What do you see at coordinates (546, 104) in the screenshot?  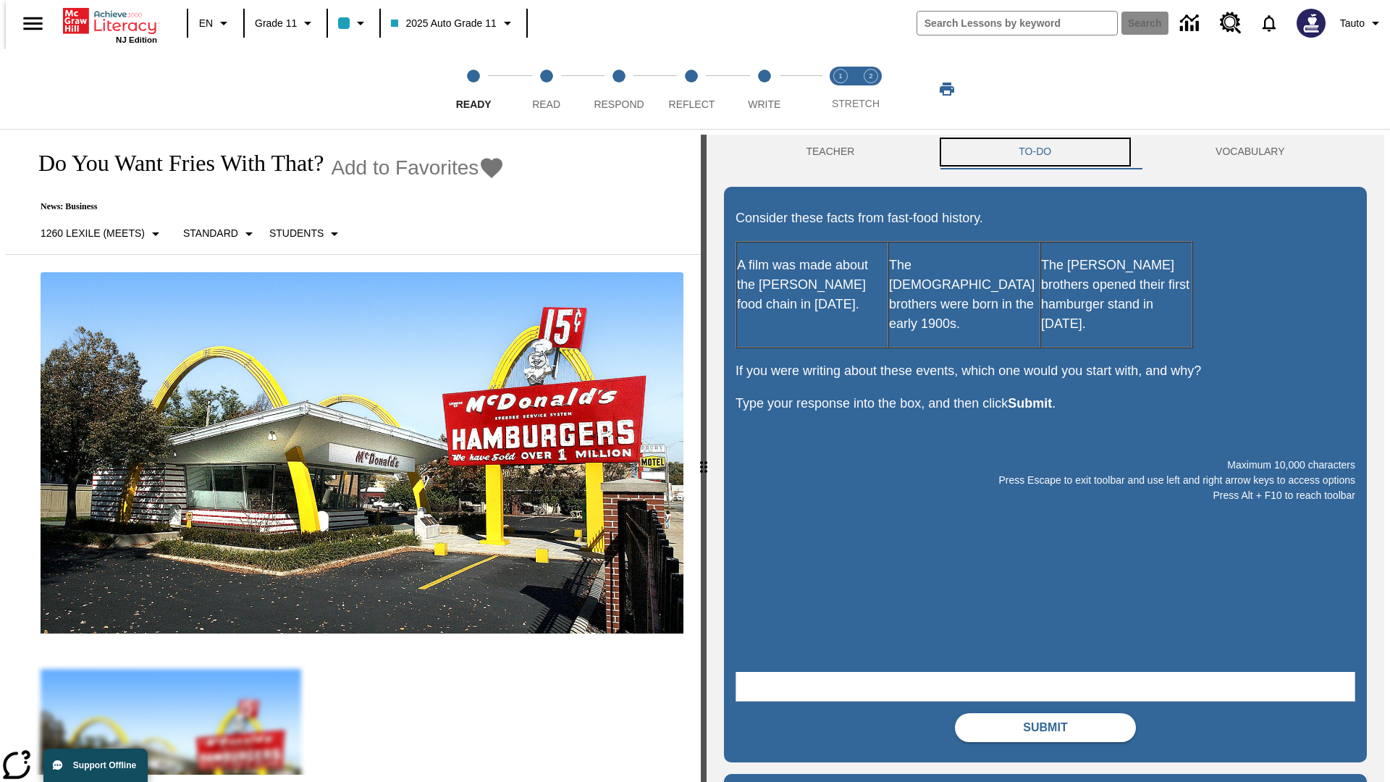 I see `span: Read` at bounding box center [546, 104].